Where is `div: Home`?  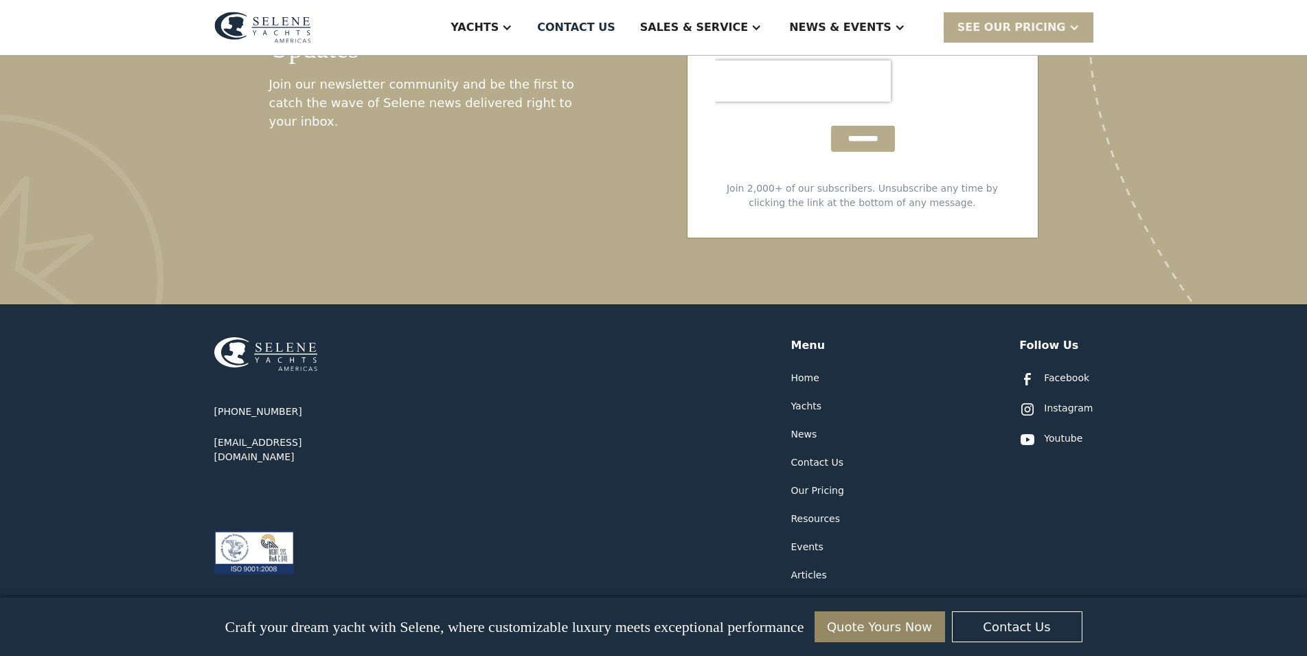
div: Home is located at coordinates (805, 378).